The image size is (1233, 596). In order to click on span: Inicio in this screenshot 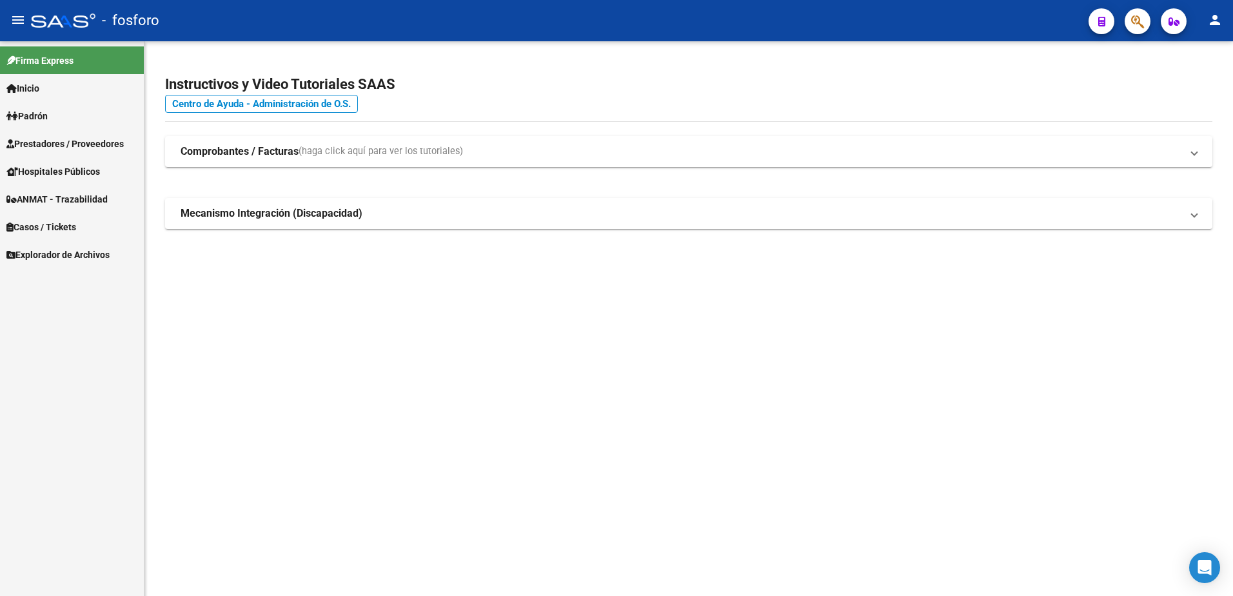, I will do `click(23, 88)`.